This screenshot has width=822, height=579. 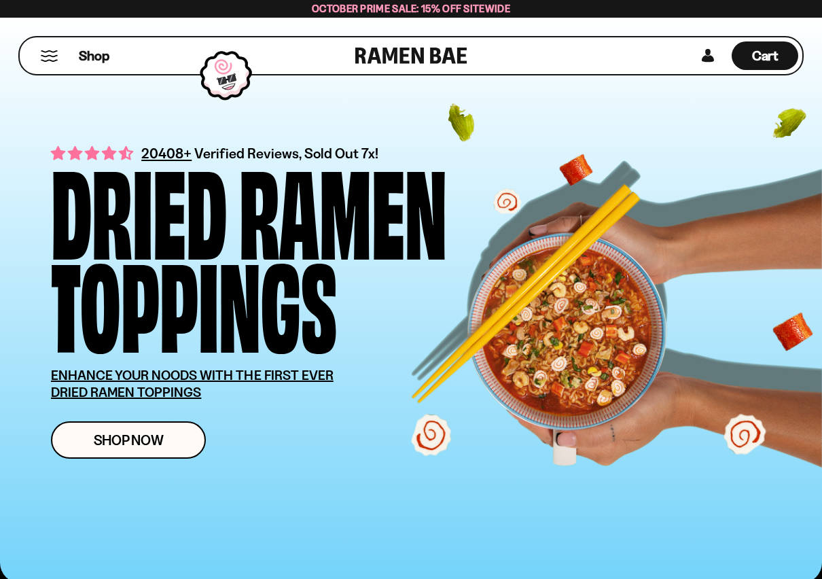 What do you see at coordinates (94, 56) in the screenshot?
I see `a: Shop` at bounding box center [94, 56].